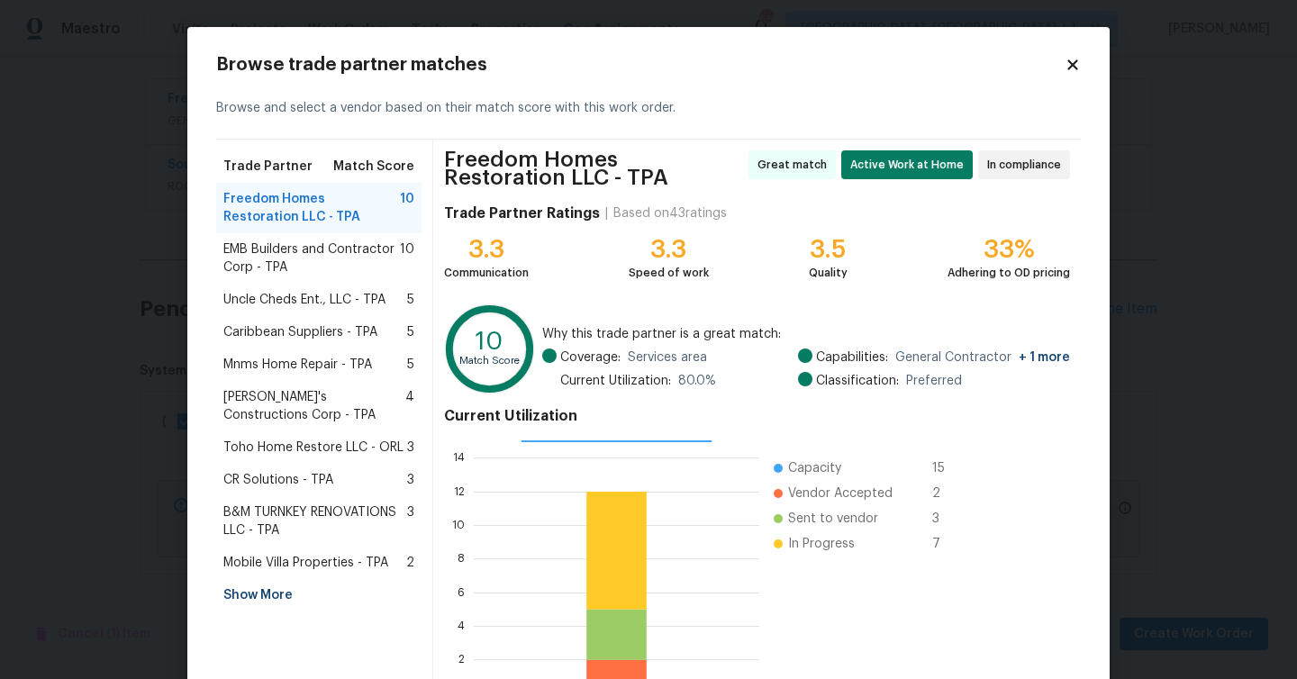 The height and width of the screenshot is (679, 1297). I want to click on span: Trade Partner, so click(268, 167).